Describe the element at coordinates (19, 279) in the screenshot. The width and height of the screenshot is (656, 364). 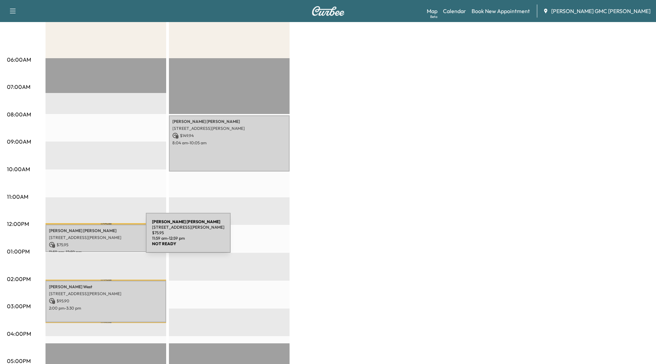
I see `p: 02:00PM` at that location.